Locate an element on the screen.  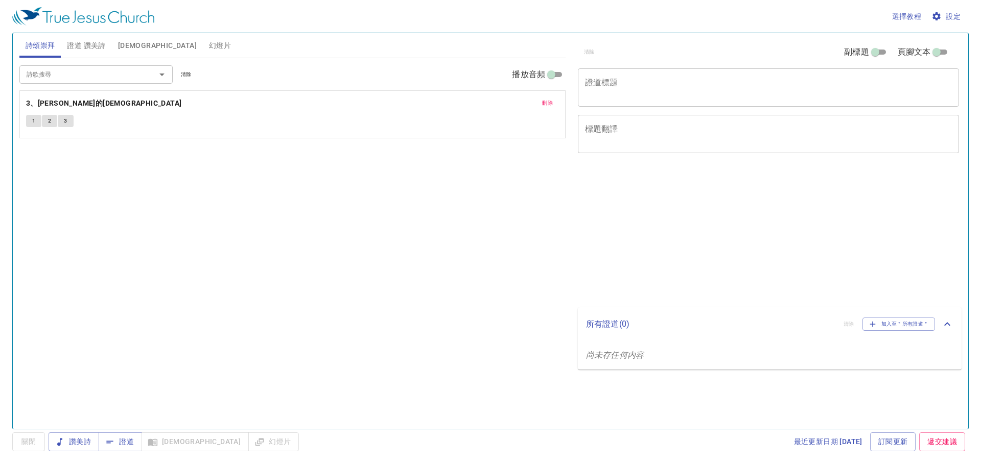
span: 播放音頻 is located at coordinates (528, 75).